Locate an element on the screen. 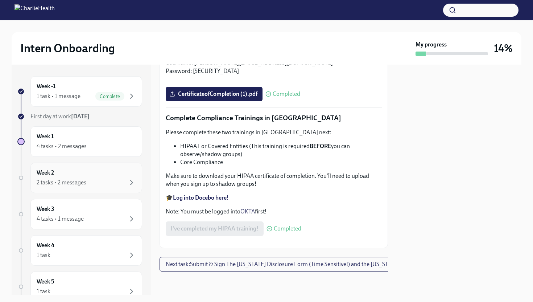 This screenshot has height=302, width=533. h6: Week 2 is located at coordinates (45, 173).